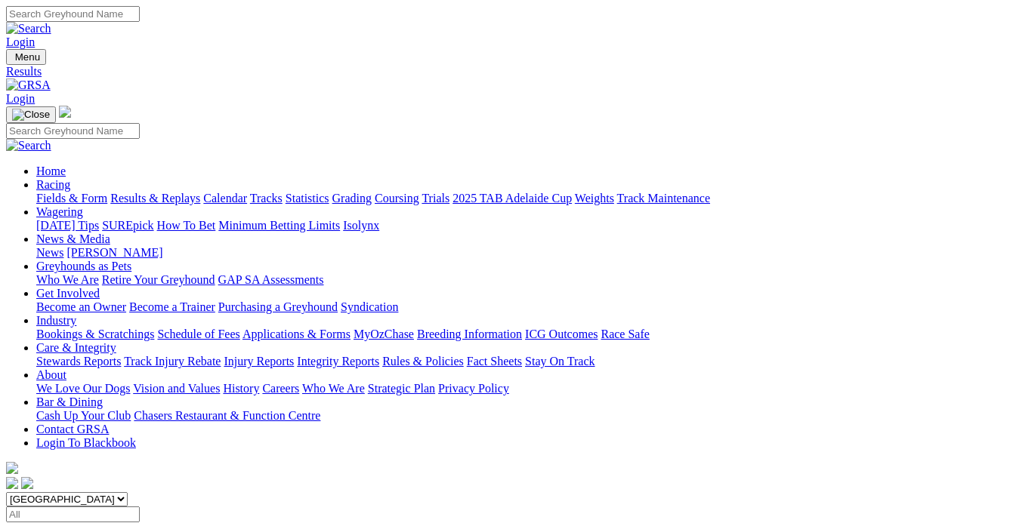  Describe the element at coordinates (384, 334) in the screenshot. I see `a: MyOzChase` at that location.